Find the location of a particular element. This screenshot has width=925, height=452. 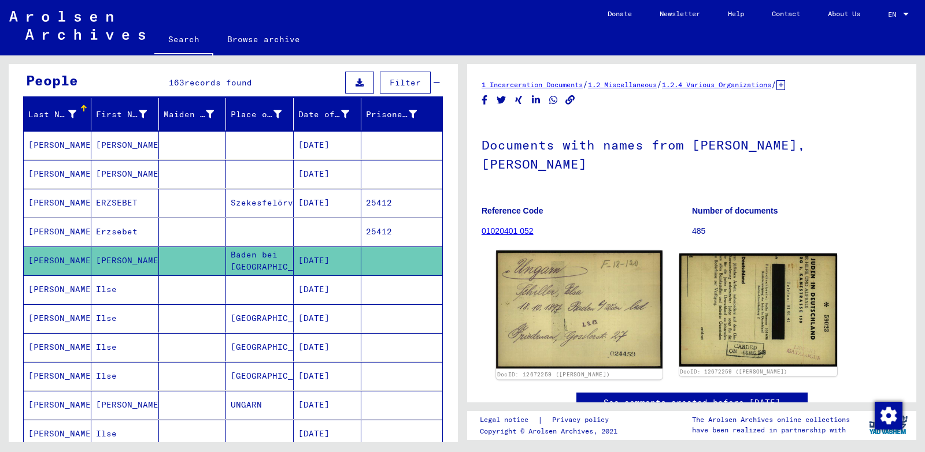

a: Search is located at coordinates (184, 40).